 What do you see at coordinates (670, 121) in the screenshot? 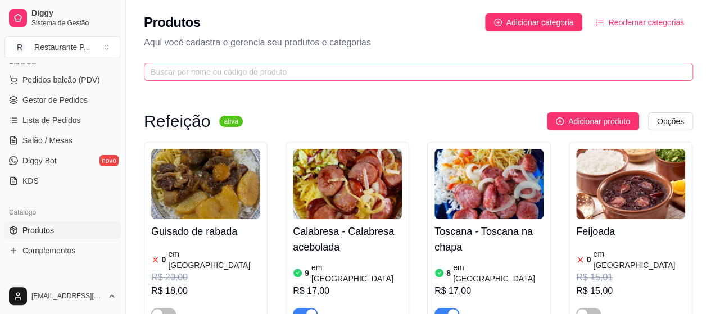
I see `span: Opções` at bounding box center [670, 121].